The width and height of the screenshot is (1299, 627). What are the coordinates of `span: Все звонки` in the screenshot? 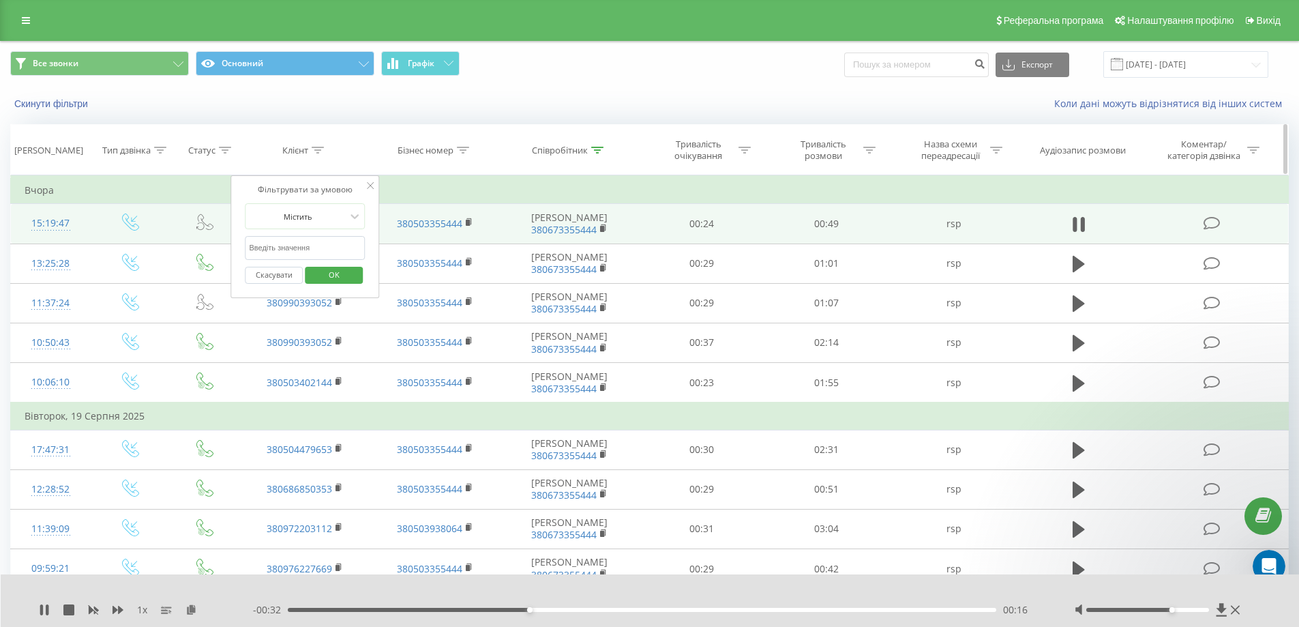 It's located at (55, 63).